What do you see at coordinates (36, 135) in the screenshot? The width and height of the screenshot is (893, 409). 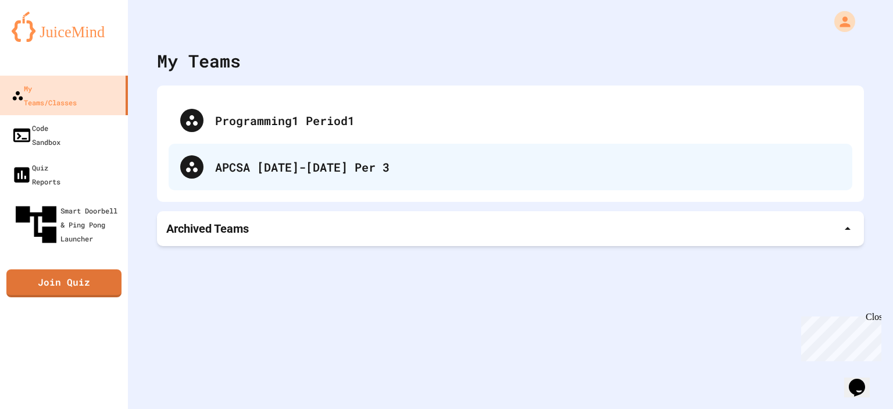 I see `div: Code Sandbox` at bounding box center [36, 135].